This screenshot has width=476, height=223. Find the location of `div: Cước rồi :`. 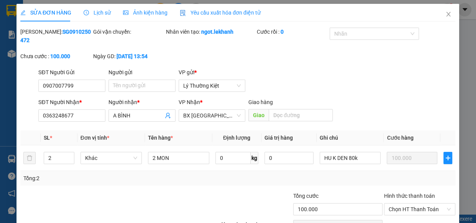

div: Cước rồi : is located at coordinates (292, 32).